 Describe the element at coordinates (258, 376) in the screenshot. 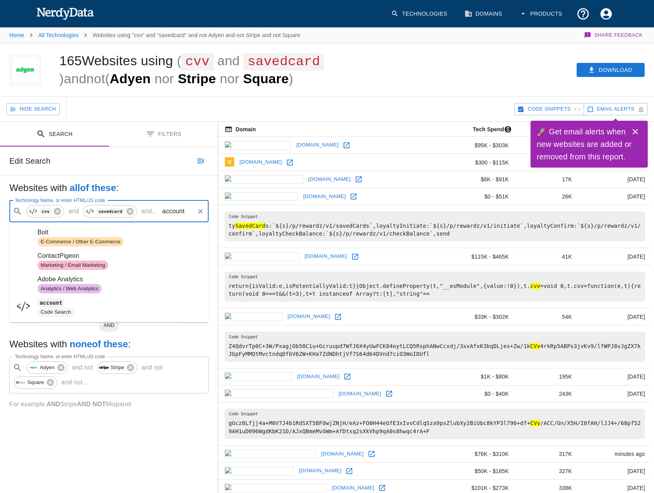

I see `img: cleanzy.com icon` at that location.